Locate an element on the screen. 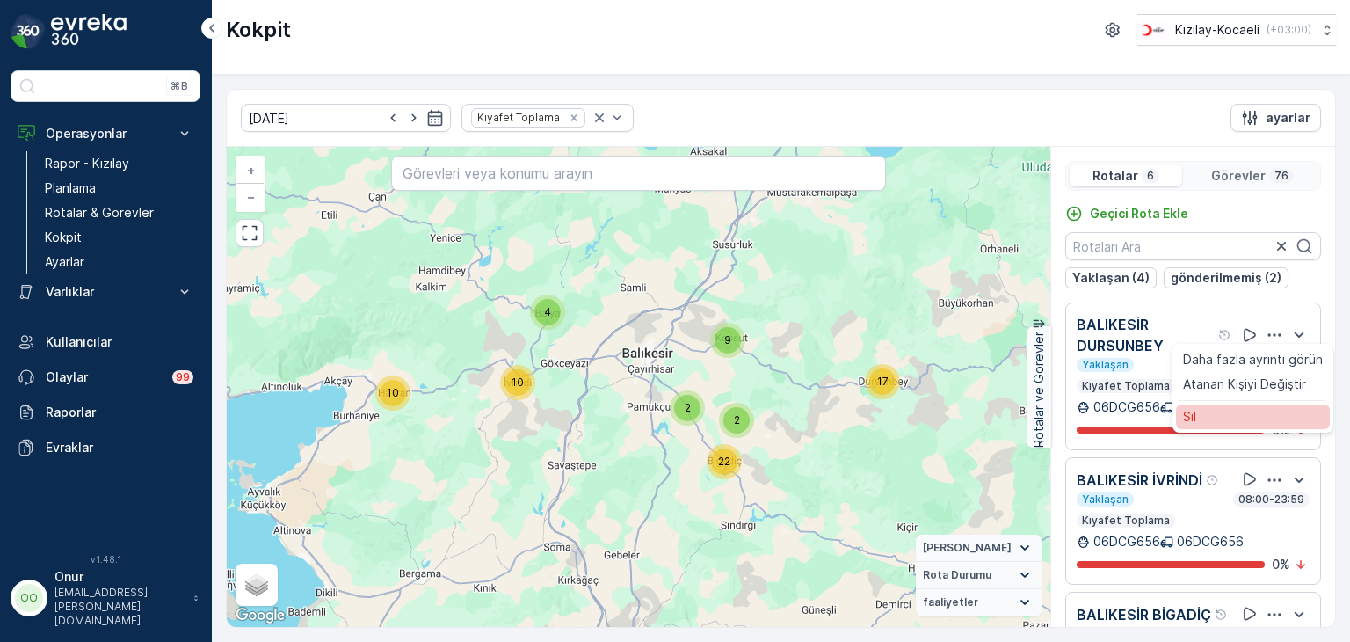  p: Rapor - Kızılay is located at coordinates (87, 163).